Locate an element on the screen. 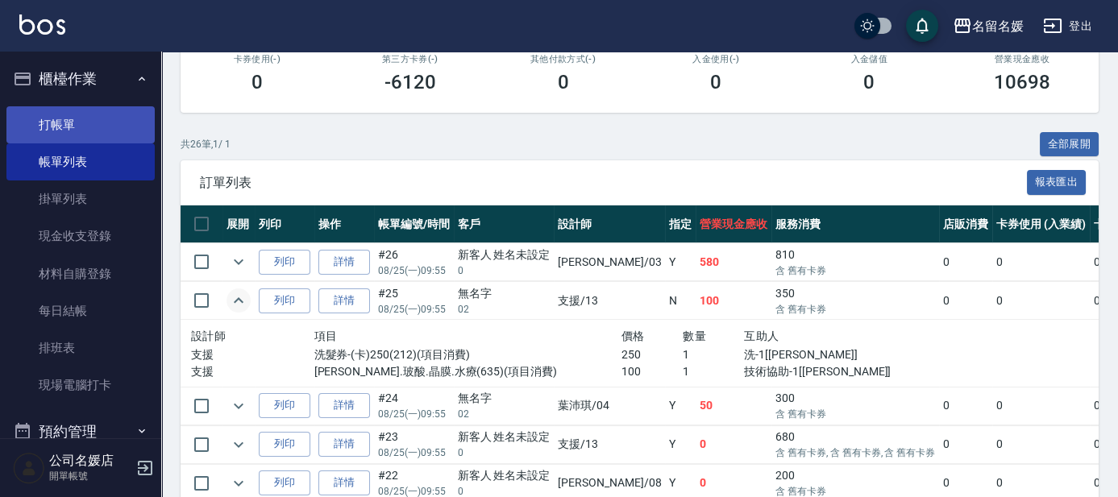  h3: 10698 is located at coordinates (1022, 82).